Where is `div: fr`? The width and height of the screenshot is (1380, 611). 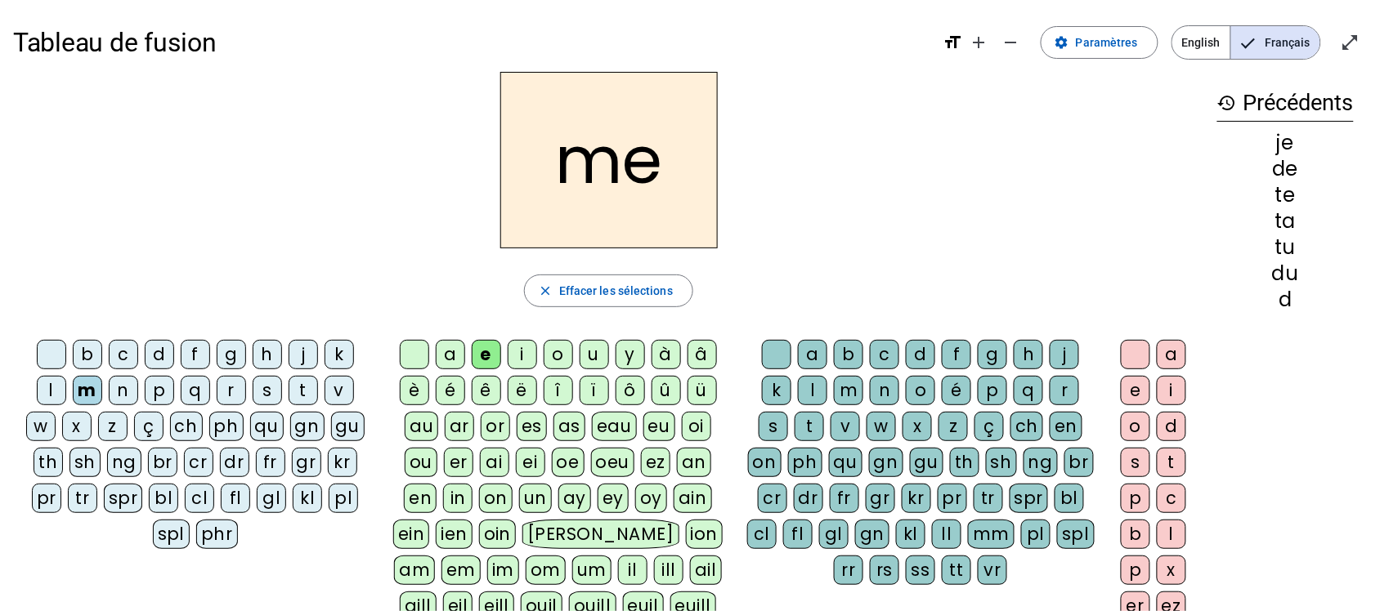 div: fr is located at coordinates (271, 463).